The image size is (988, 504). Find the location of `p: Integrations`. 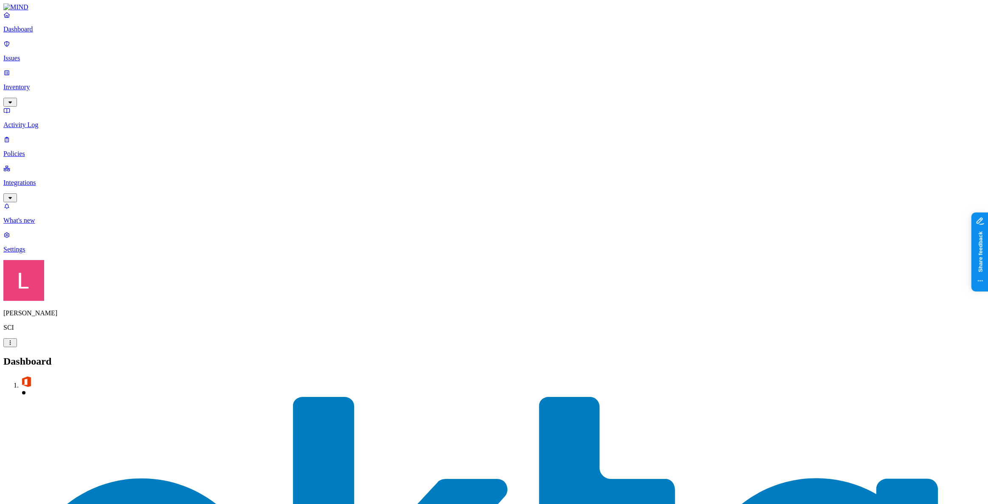

p: Integrations is located at coordinates (494, 183).